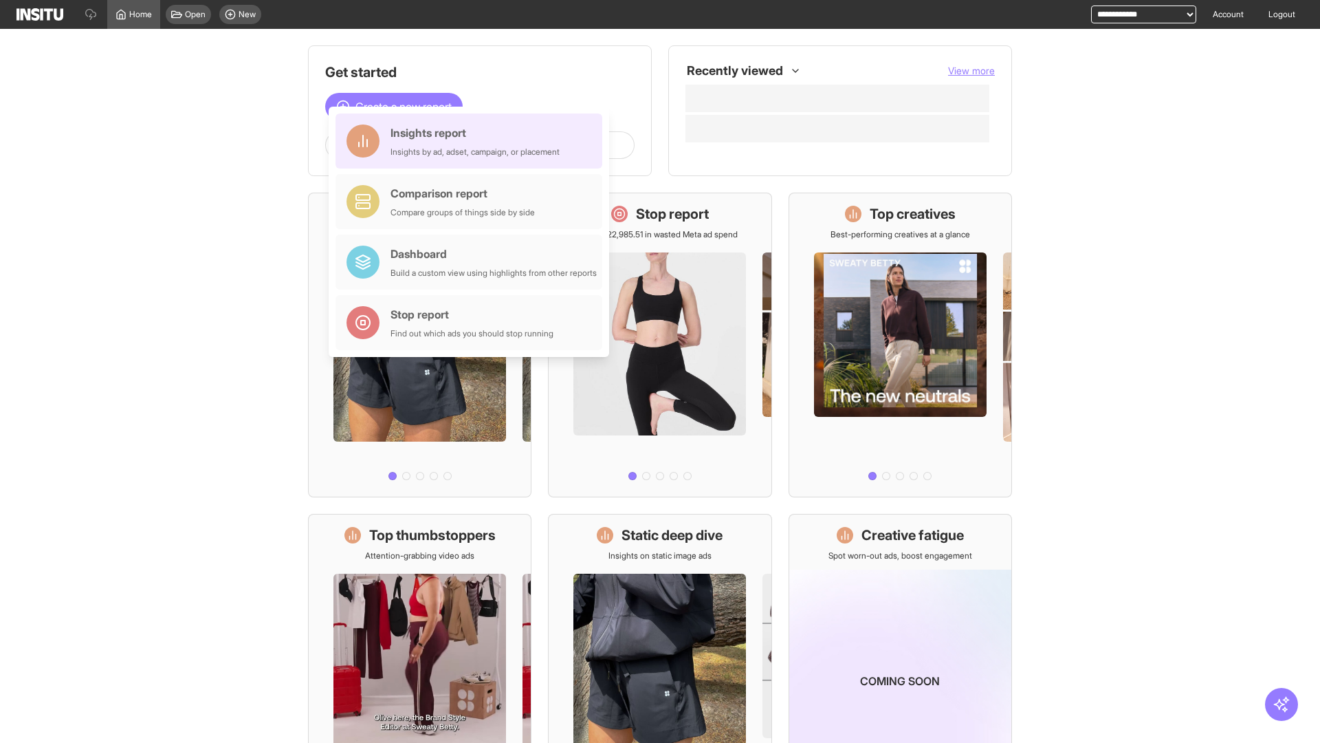 The width and height of the screenshot is (1320, 743). What do you see at coordinates (672, 535) in the screenshot?
I see `h1: Static deep dive` at bounding box center [672, 535].